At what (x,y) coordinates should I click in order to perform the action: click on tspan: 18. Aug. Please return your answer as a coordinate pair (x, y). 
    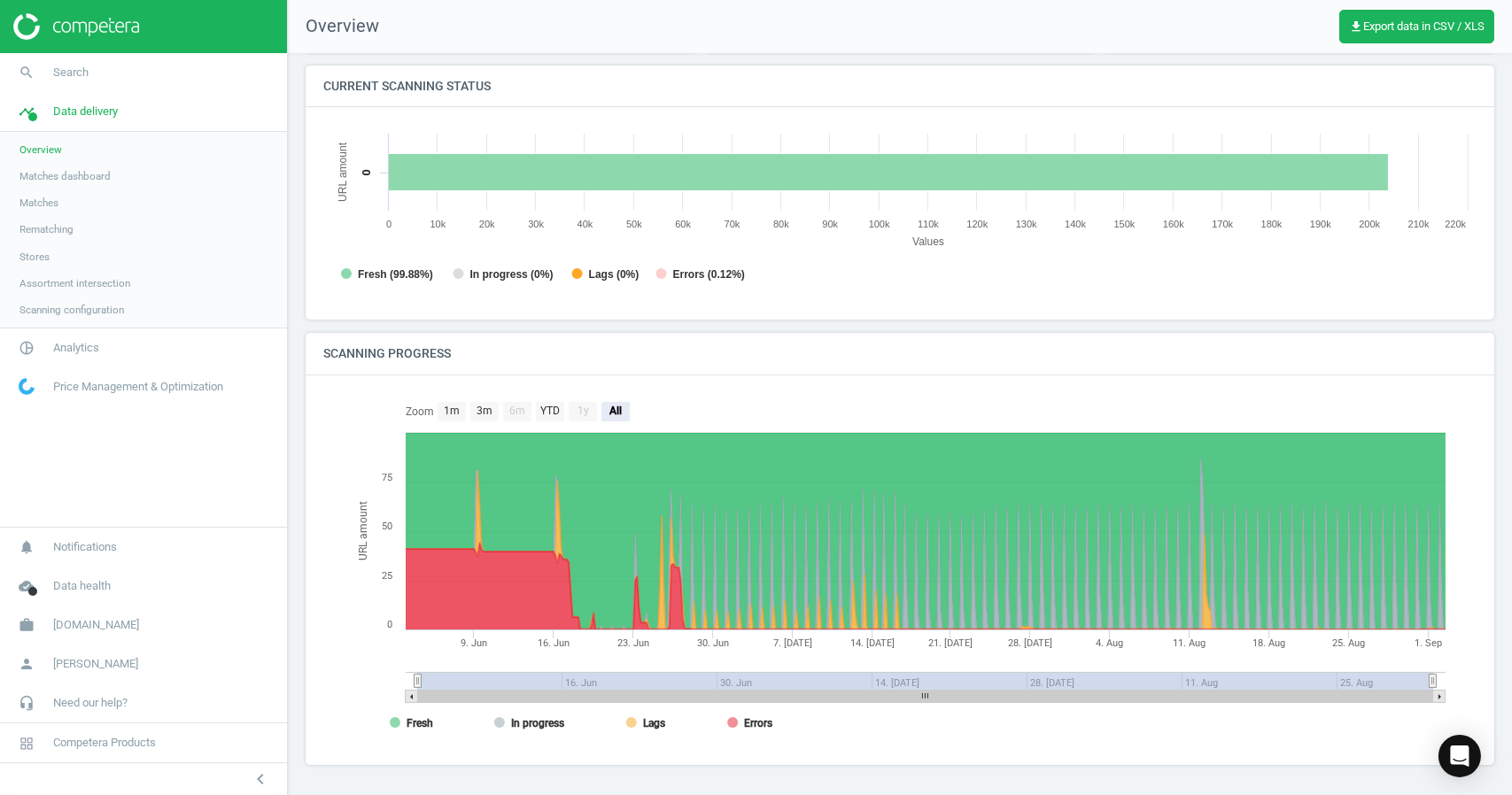
    Looking at the image, I should click on (1269, 643).